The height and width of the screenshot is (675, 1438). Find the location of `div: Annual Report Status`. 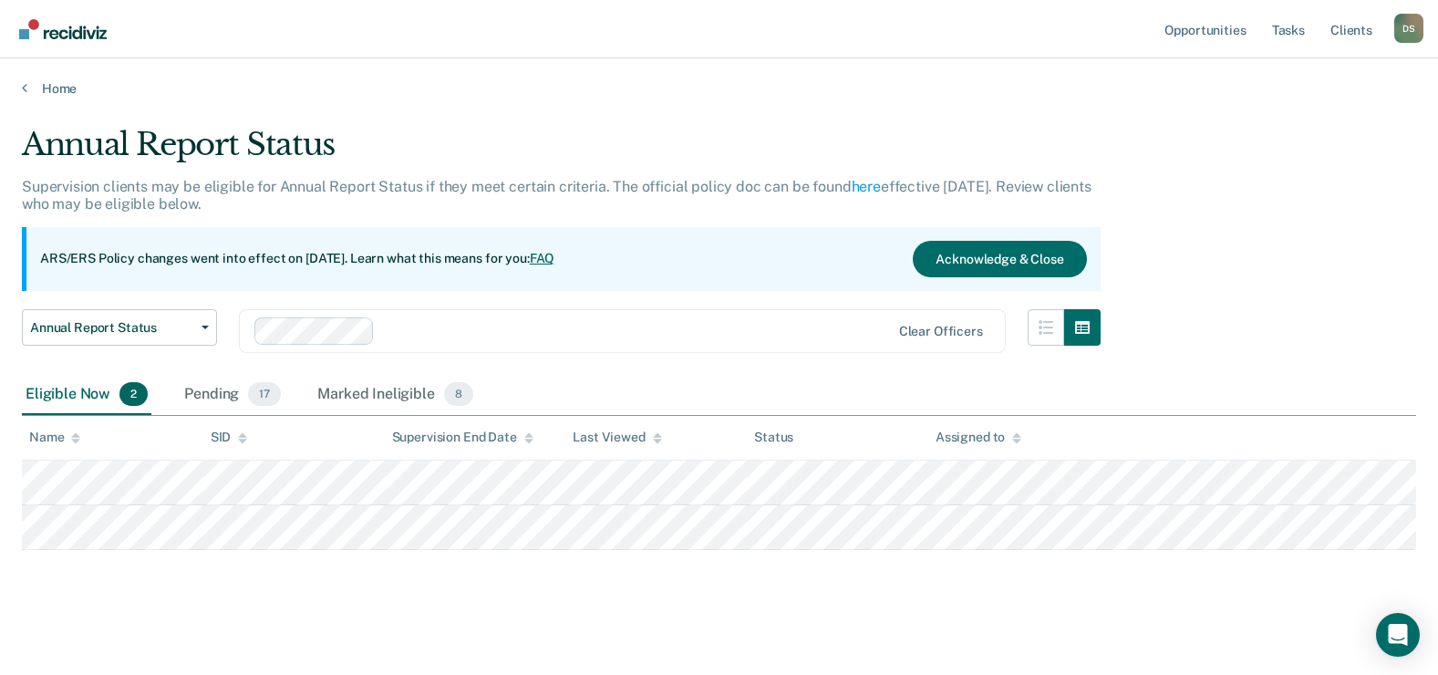

div: Annual Report Status is located at coordinates (561, 151).